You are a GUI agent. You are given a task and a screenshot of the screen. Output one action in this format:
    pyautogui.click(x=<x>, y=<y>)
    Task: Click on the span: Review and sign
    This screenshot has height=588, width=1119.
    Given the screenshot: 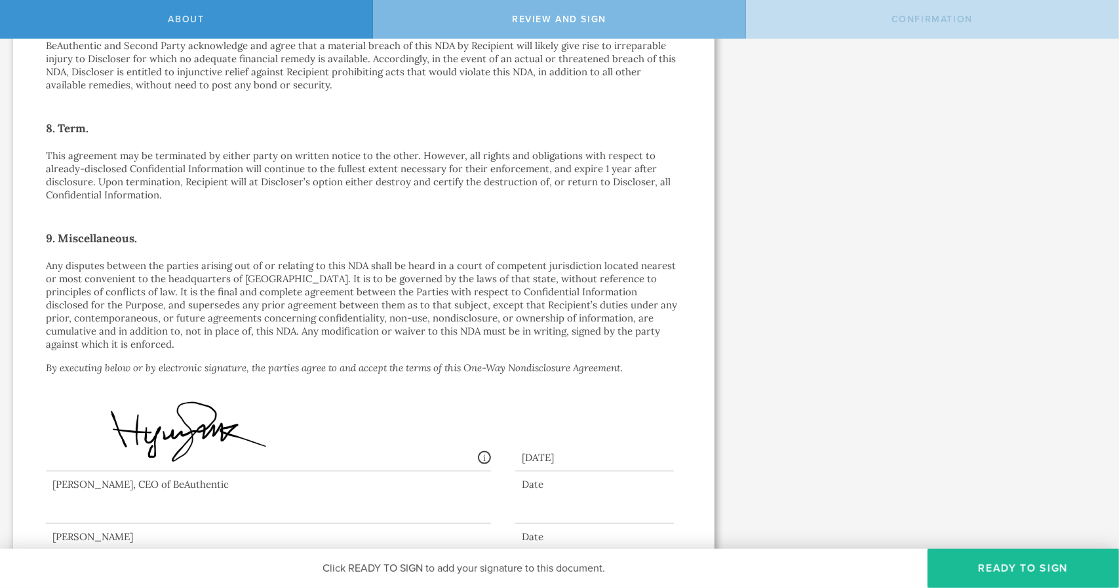 What is the action you would take?
    pyautogui.click(x=559, y=19)
    